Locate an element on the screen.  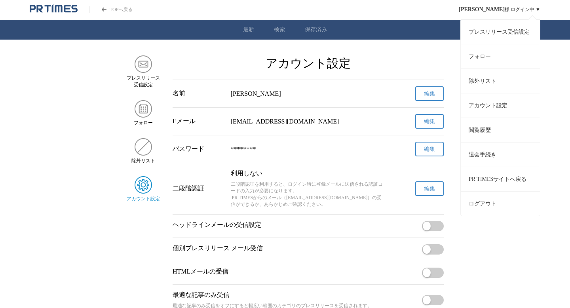
a: プレスリリース 受信設定プレスリリース 受信設定 is located at coordinates (143, 72).